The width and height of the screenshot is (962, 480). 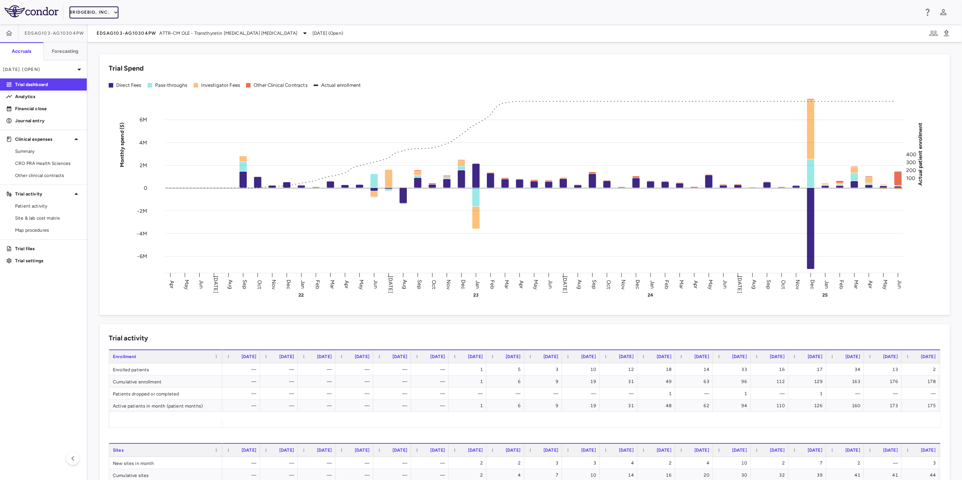 What do you see at coordinates (48, 206) in the screenshot?
I see `span: Patient activity` at bounding box center [48, 206].